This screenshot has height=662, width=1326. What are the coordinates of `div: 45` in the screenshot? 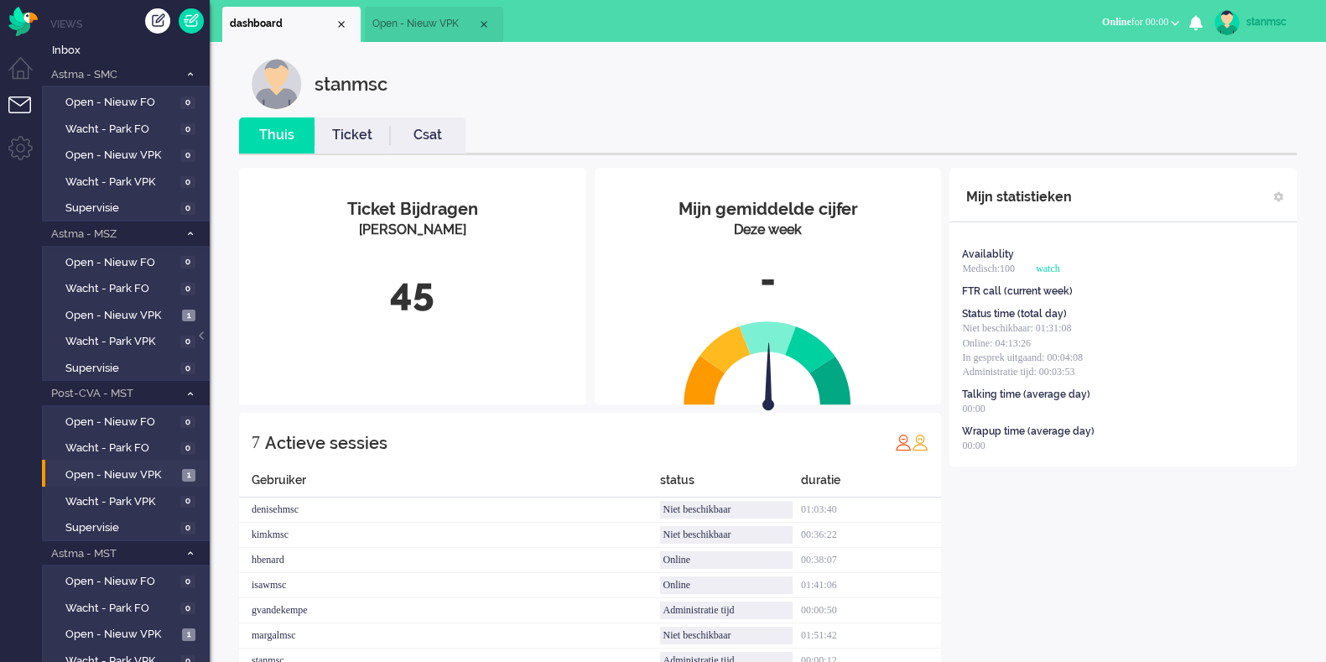 It's located at (413, 293).